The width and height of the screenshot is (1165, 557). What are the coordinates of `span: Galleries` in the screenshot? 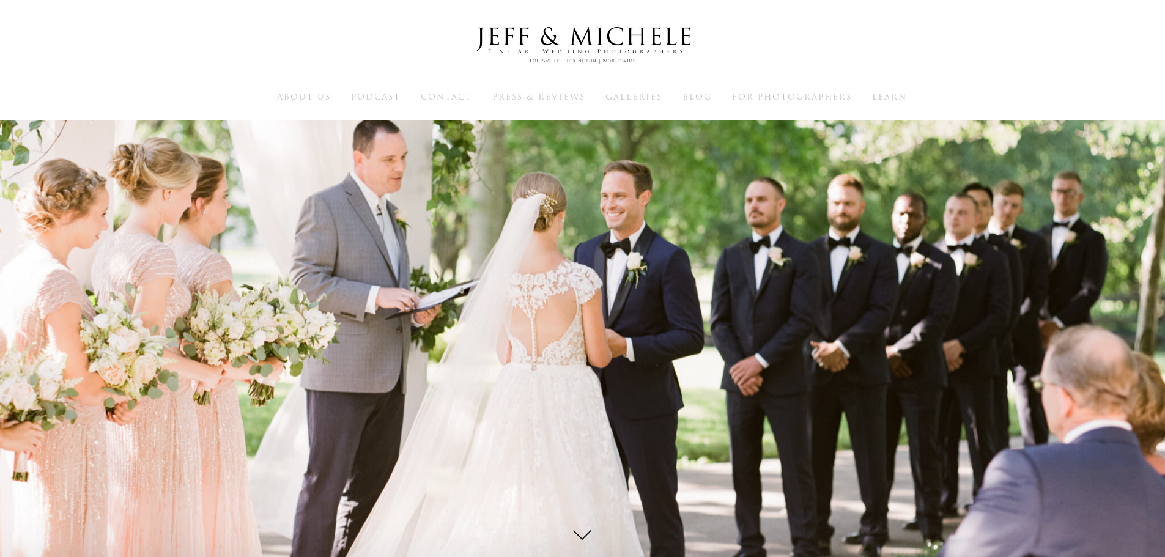 It's located at (633, 97).